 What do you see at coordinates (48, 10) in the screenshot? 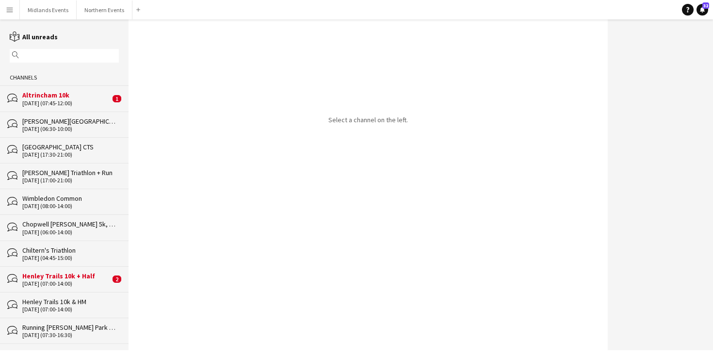
I see `button: Midlands Events` at bounding box center [48, 10].